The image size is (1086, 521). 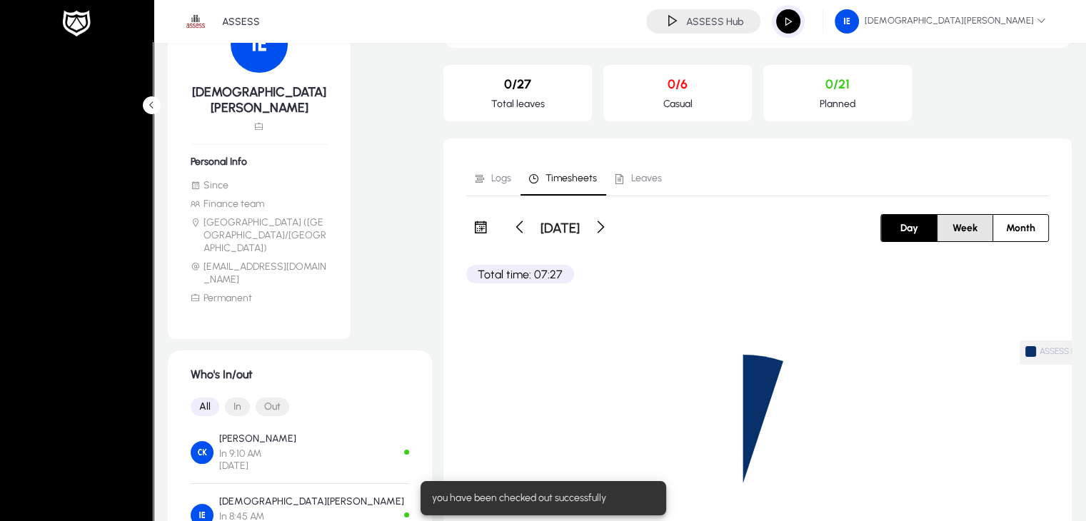 What do you see at coordinates (202, 453) in the screenshot?
I see `img: Carine Khajatourian` at bounding box center [202, 453].